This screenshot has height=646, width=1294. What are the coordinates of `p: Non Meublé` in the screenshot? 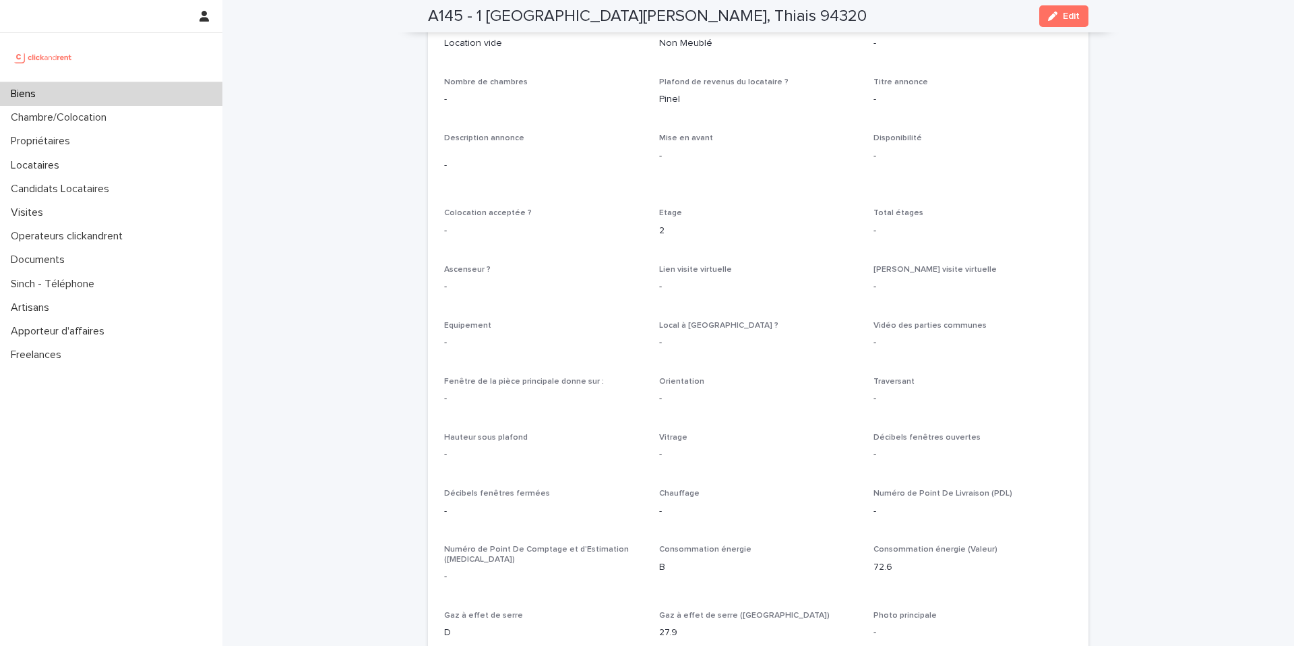 It's located at (758, 43).